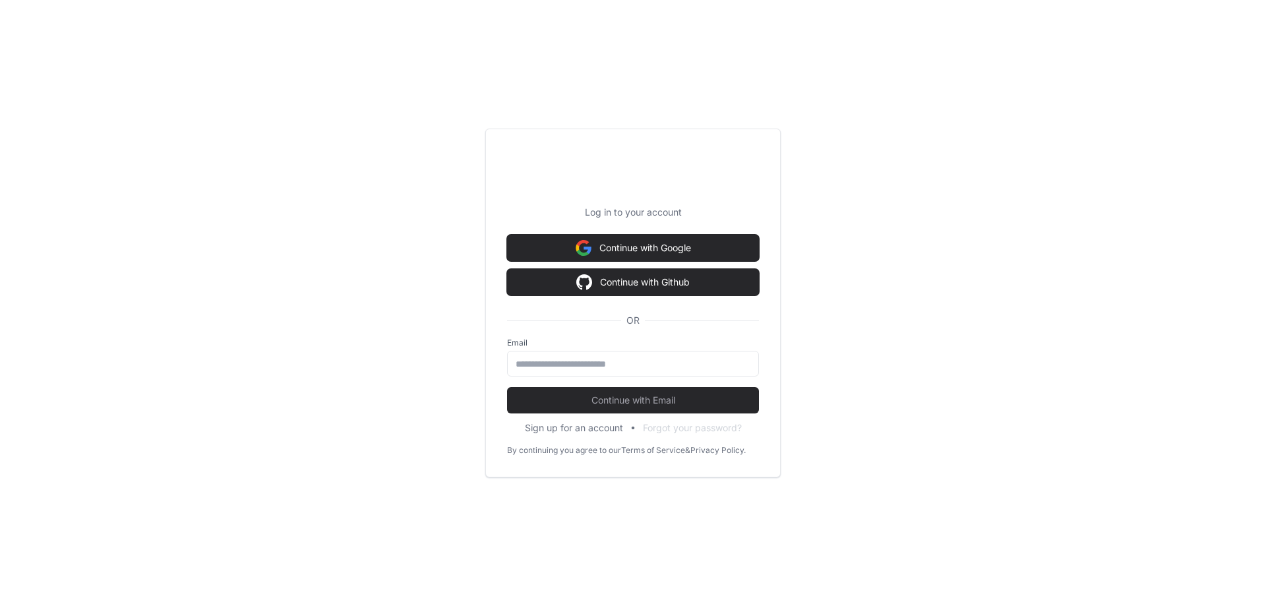 This screenshot has height=606, width=1266. I want to click on span: Continue with Email, so click(633, 400).